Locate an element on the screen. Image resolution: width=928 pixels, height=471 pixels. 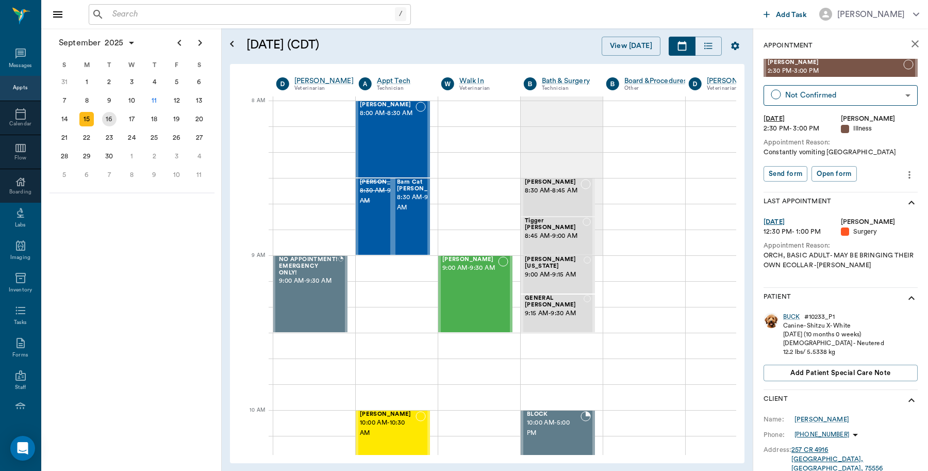
button: Next page is located at coordinates (200, 43).